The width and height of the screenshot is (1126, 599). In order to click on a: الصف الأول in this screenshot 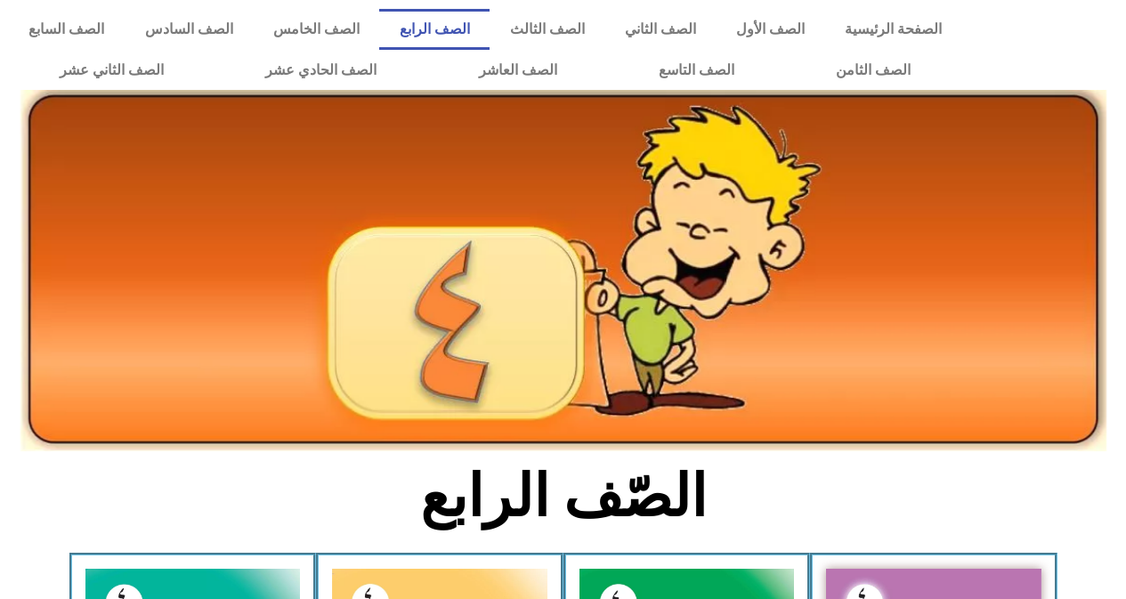, I will do `click(770, 29)`.